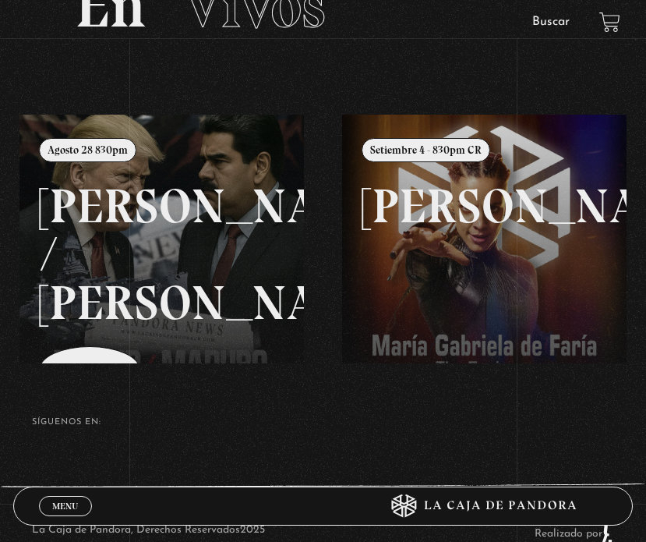  What do you see at coordinates (574, 533) in the screenshot?
I see `a: Realizado por` at bounding box center [574, 533].